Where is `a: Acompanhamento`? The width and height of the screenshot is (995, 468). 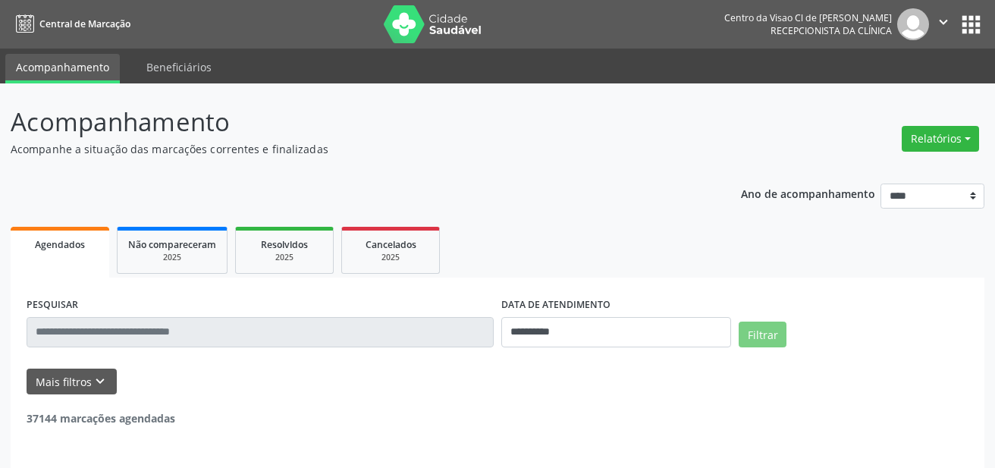 a: Acompanhamento is located at coordinates (62, 68).